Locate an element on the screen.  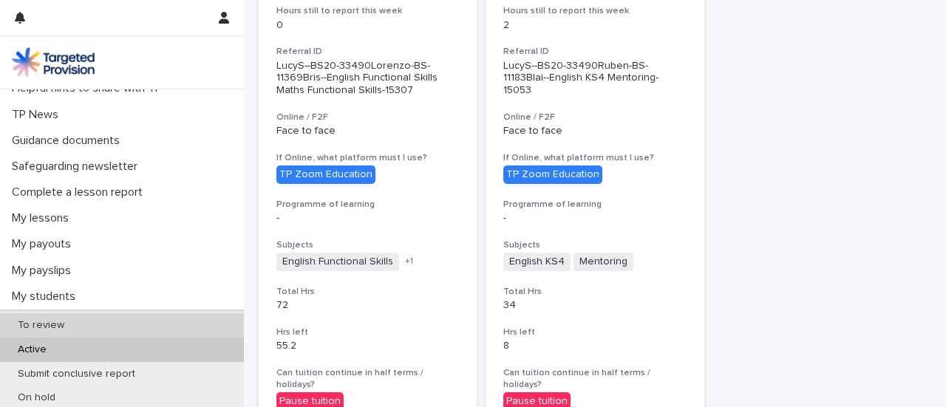
p: 2 is located at coordinates (594, 25).